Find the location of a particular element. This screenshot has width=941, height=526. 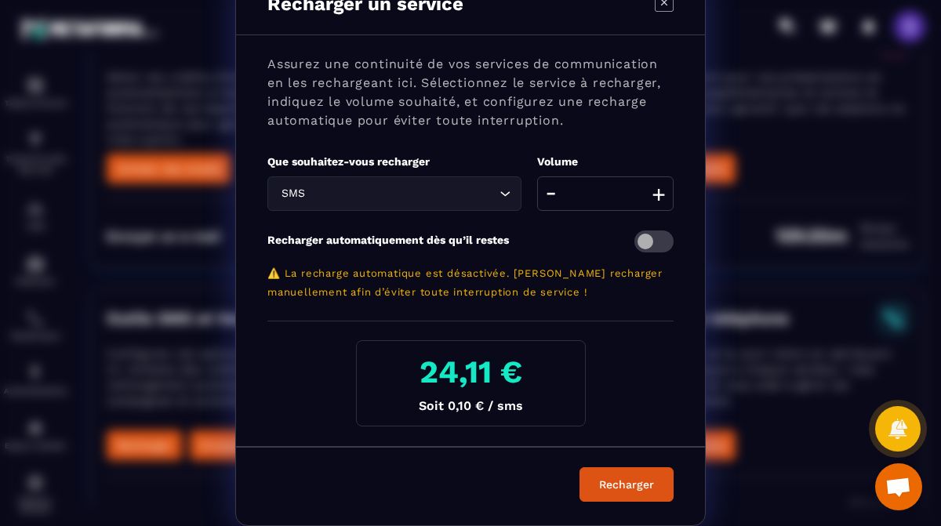

span: SMS is located at coordinates (293, 194).